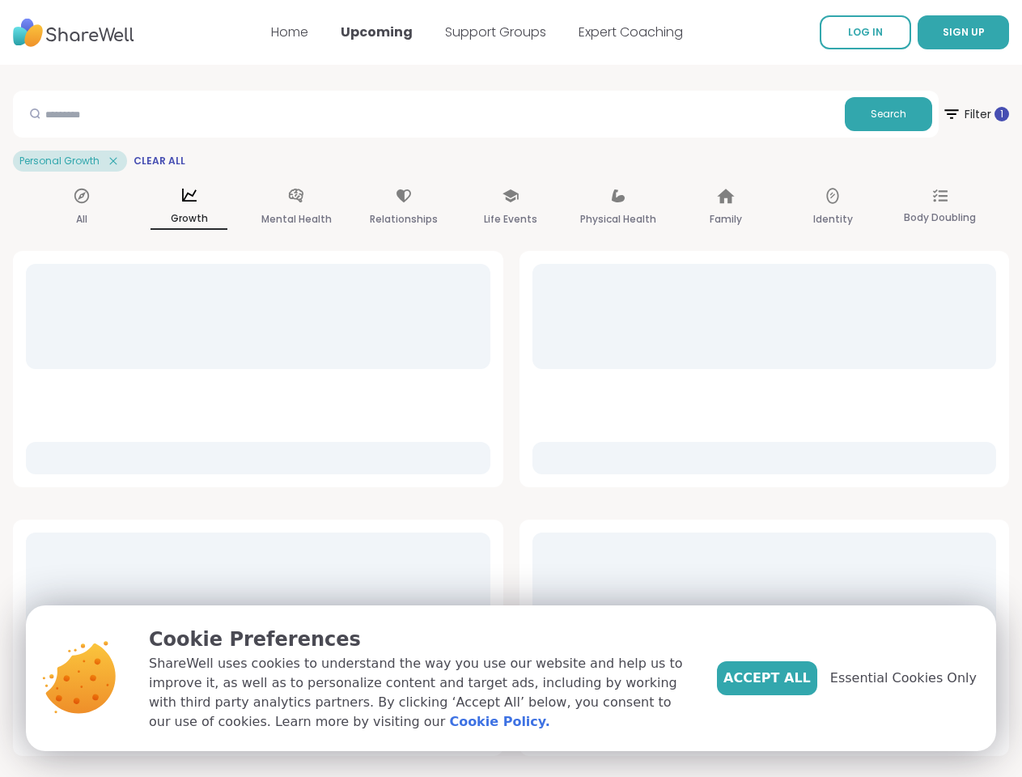 The width and height of the screenshot is (1022, 777). What do you see at coordinates (82, 219) in the screenshot?
I see `p: All` at bounding box center [82, 219].